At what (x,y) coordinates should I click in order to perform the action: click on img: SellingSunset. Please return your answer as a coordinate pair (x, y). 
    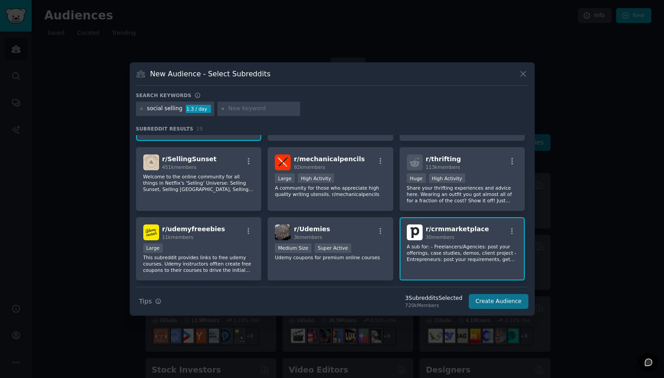
    Looking at the image, I should click on (151, 162).